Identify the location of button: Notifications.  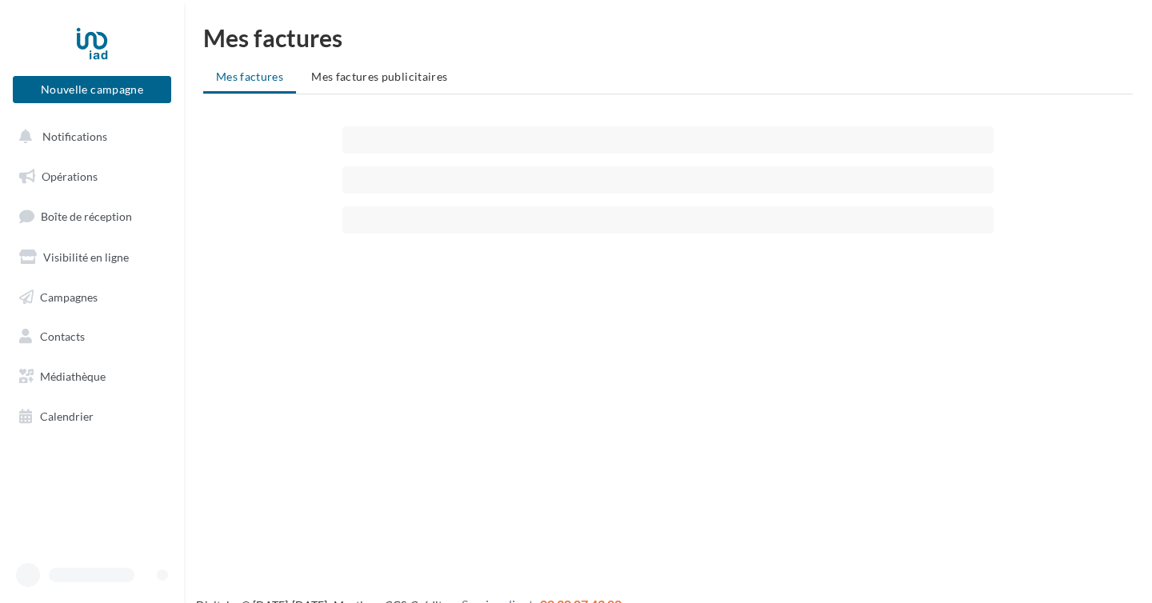
(89, 137).